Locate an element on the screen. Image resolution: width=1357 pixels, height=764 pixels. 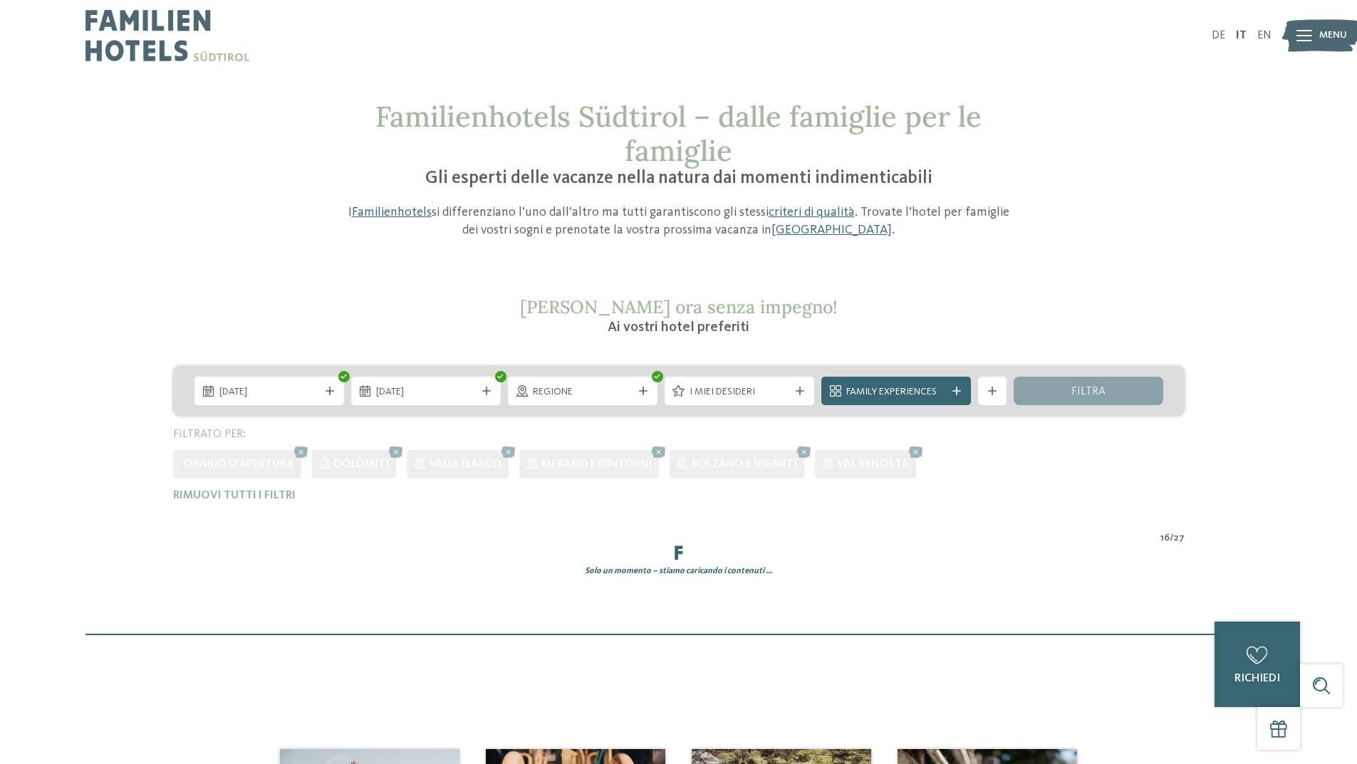
span: 27 is located at coordinates (1179, 538).